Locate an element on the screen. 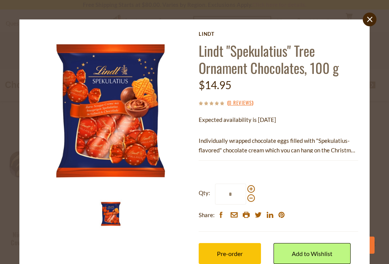 Image resolution: width=389 pixels, height=264 pixels. span: $14.95 is located at coordinates (215, 85).